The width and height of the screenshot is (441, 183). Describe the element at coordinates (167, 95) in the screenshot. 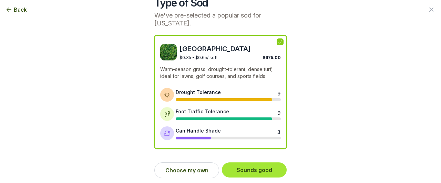

I see `img: Drought tolerance icon` at that location.